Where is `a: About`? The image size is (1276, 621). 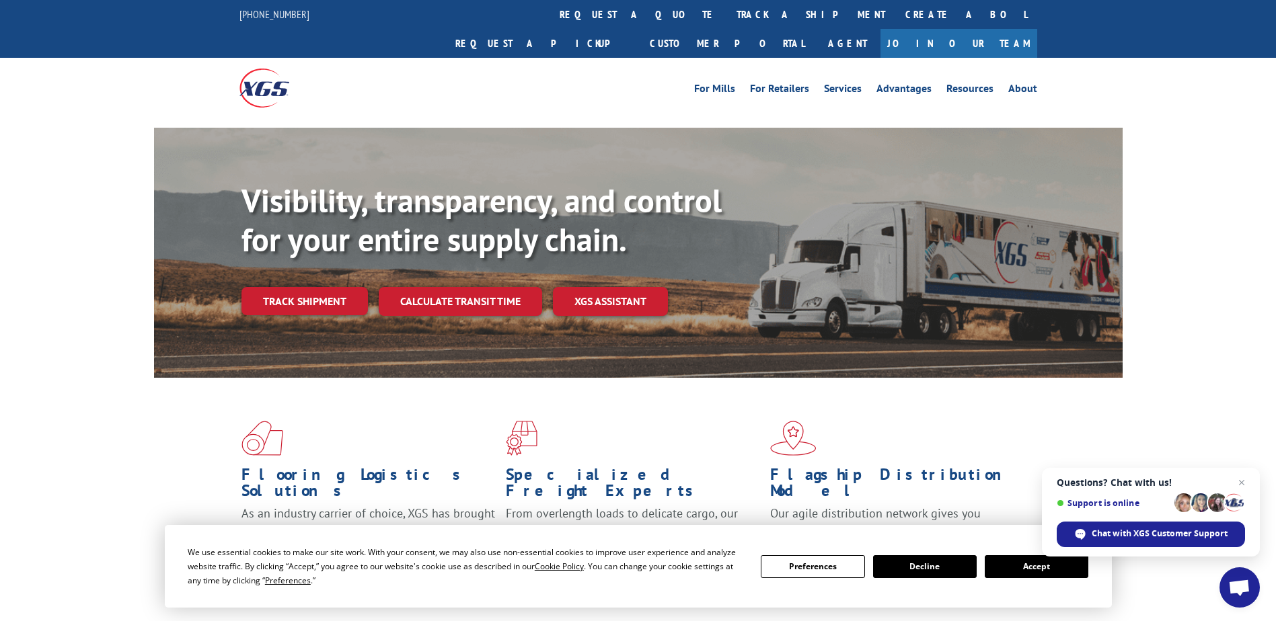 a: About is located at coordinates (1022, 91).